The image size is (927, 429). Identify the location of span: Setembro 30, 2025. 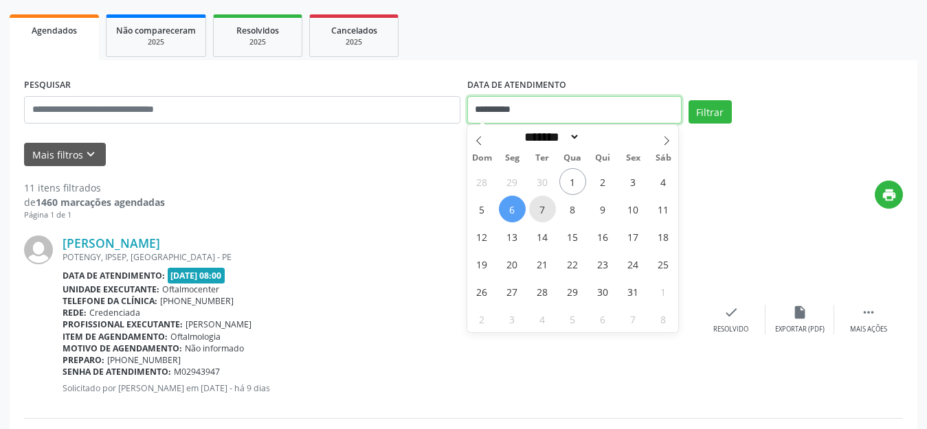
(542, 181).